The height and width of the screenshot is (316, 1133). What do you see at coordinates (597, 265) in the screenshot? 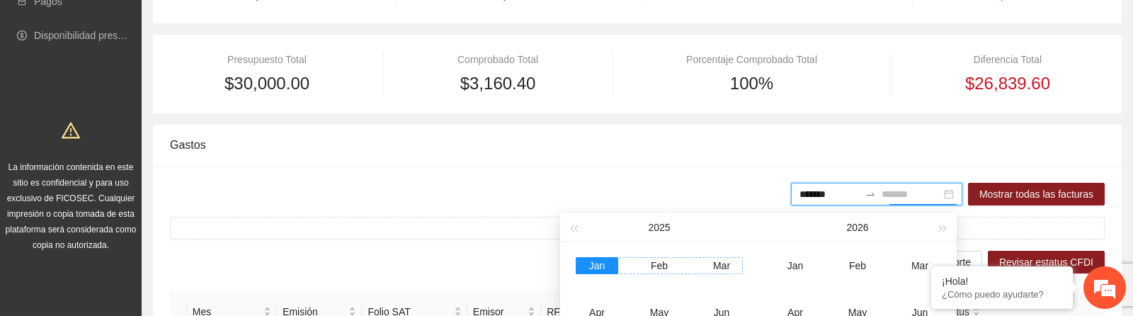
I see `td: 2025-01` at bounding box center [597, 265].